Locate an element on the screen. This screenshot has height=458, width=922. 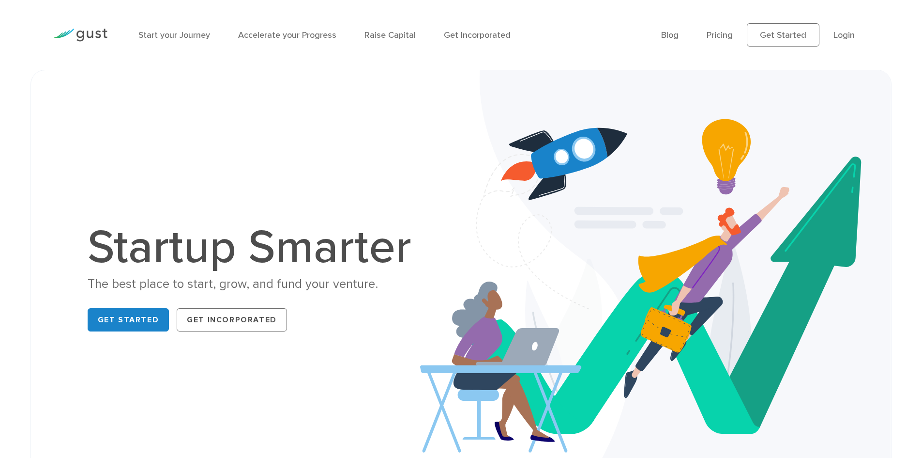
div: The best place to start, grow, and fund your venture. is located at coordinates (255, 284).